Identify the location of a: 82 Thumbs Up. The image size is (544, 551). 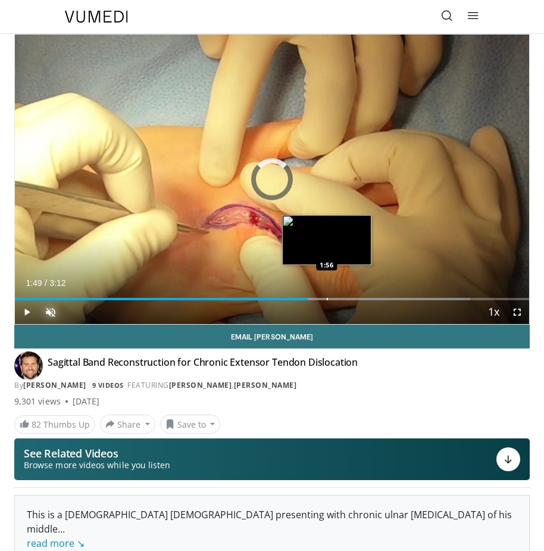
(55, 424).